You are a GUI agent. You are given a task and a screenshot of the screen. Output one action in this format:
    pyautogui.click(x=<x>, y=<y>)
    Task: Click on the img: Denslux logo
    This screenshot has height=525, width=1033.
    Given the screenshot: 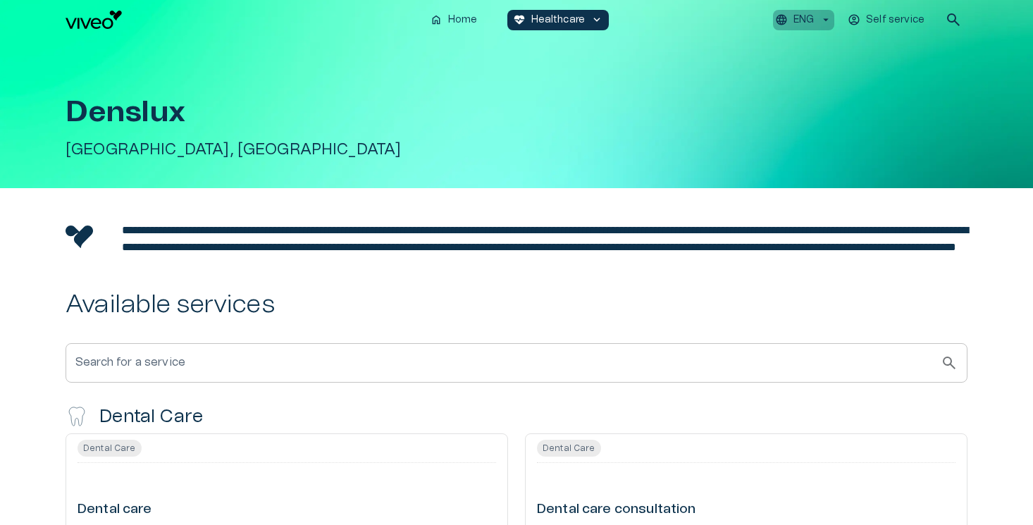 What is the action you would take?
    pyautogui.click(x=80, y=237)
    